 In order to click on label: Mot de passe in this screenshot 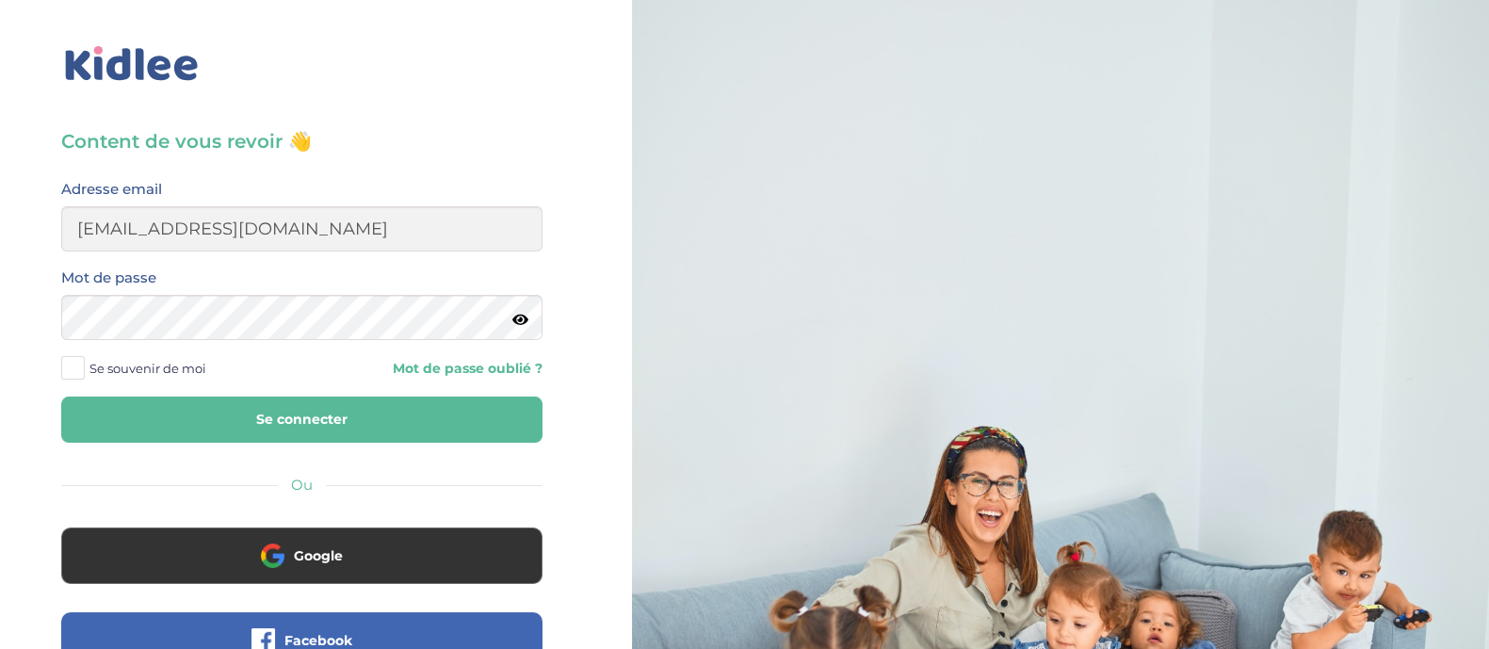, I will do `click(108, 278)`.